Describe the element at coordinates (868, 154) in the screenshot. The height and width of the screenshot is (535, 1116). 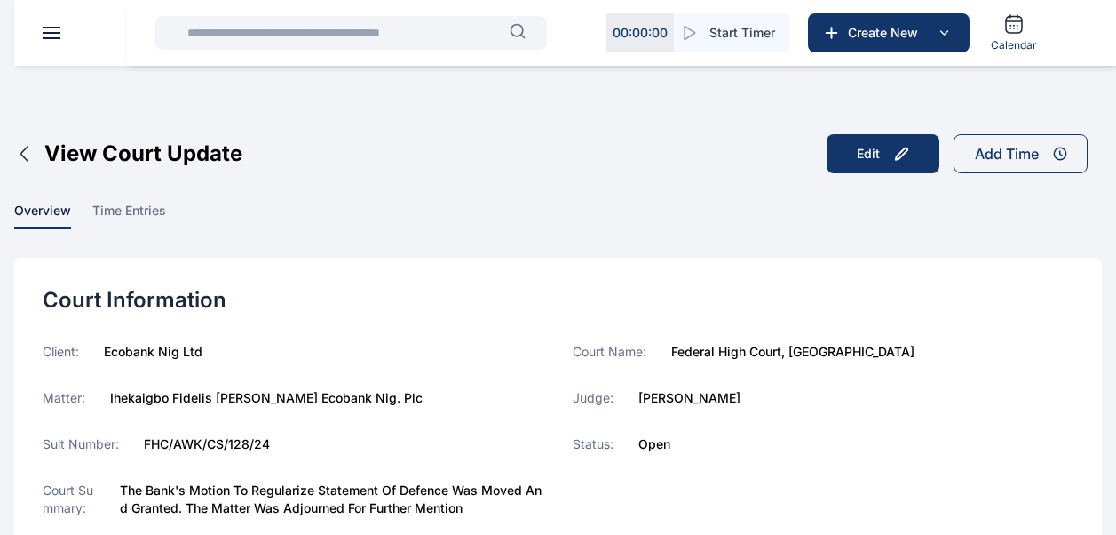
I see `div: Edit` at that location.